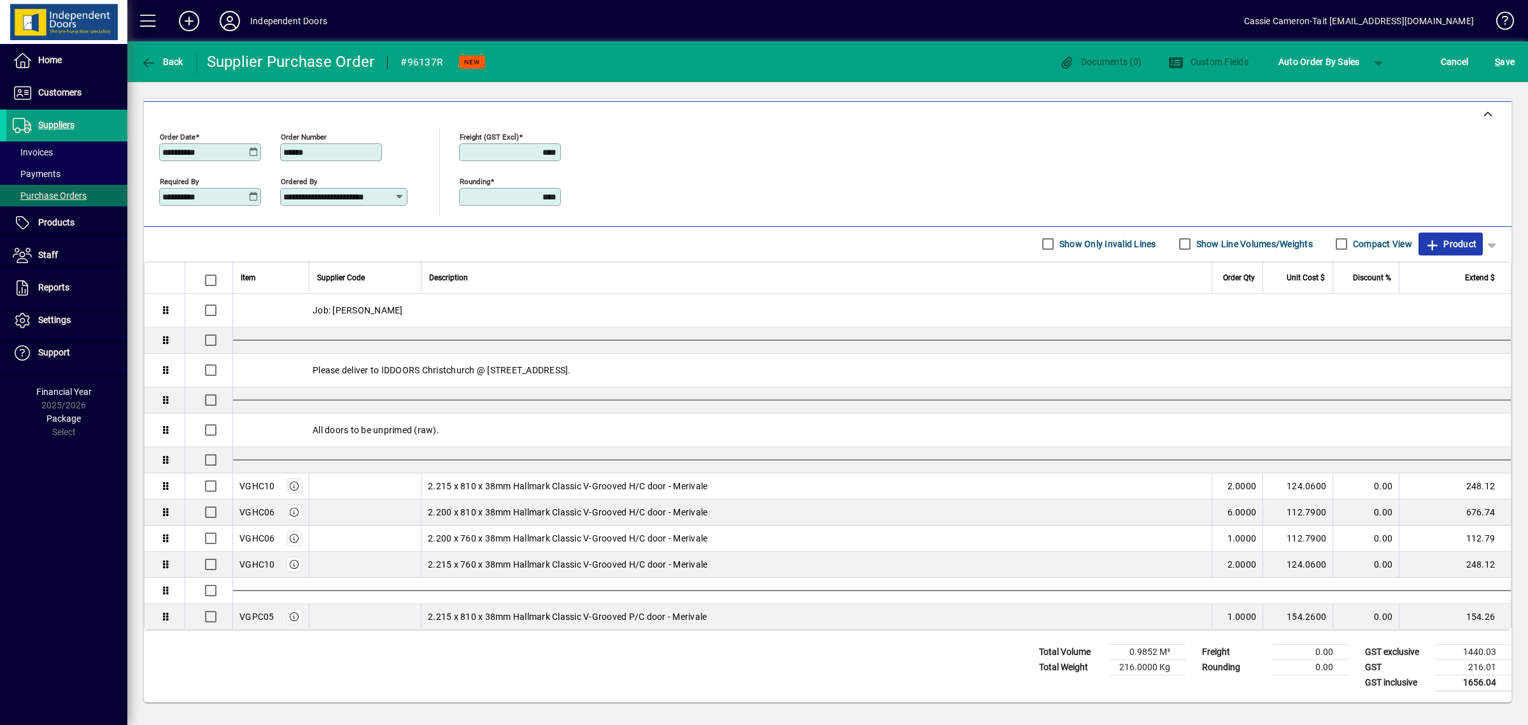 This screenshot has height=725, width=1528. I want to click on span: Staff, so click(48, 255).